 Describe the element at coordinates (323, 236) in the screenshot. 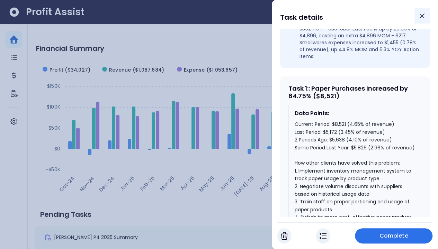

I see `img: In Progress` at that location.